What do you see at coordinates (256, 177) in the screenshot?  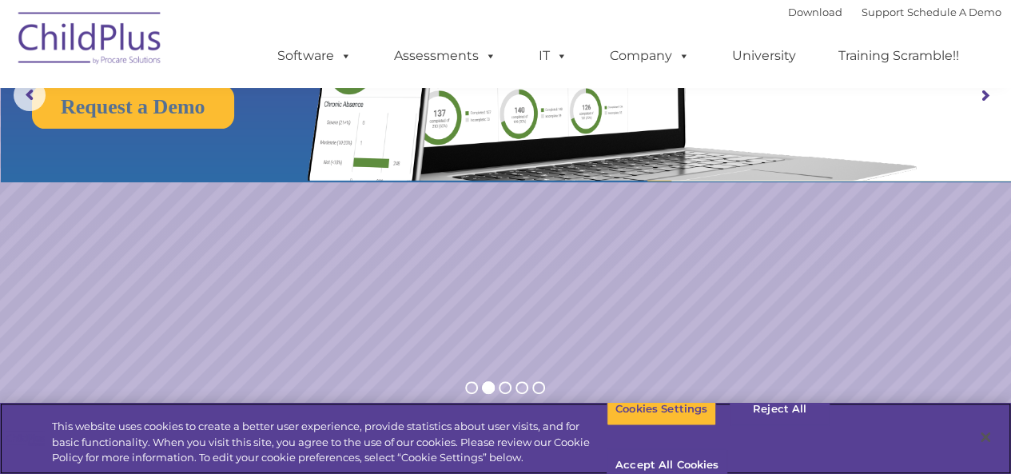 I see `span: Phone number` at bounding box center [256, 177].